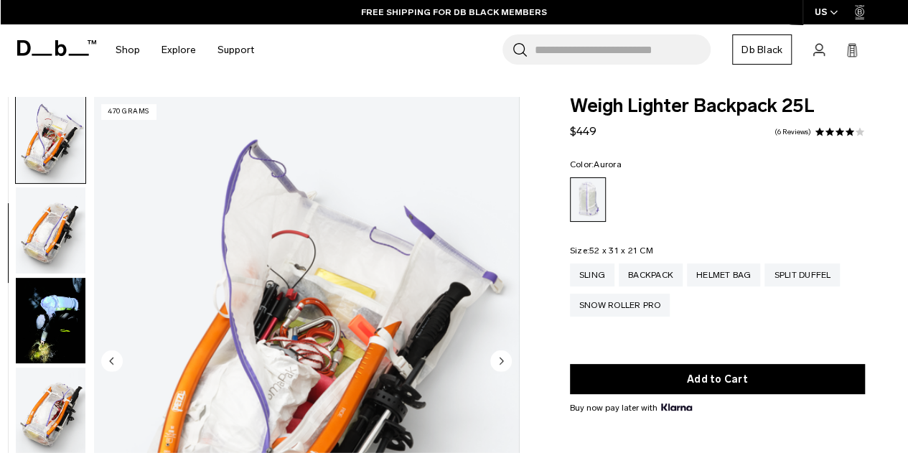 This screenshot has height=453, width=908. I want to click on a: Sling, so click(592, 275).